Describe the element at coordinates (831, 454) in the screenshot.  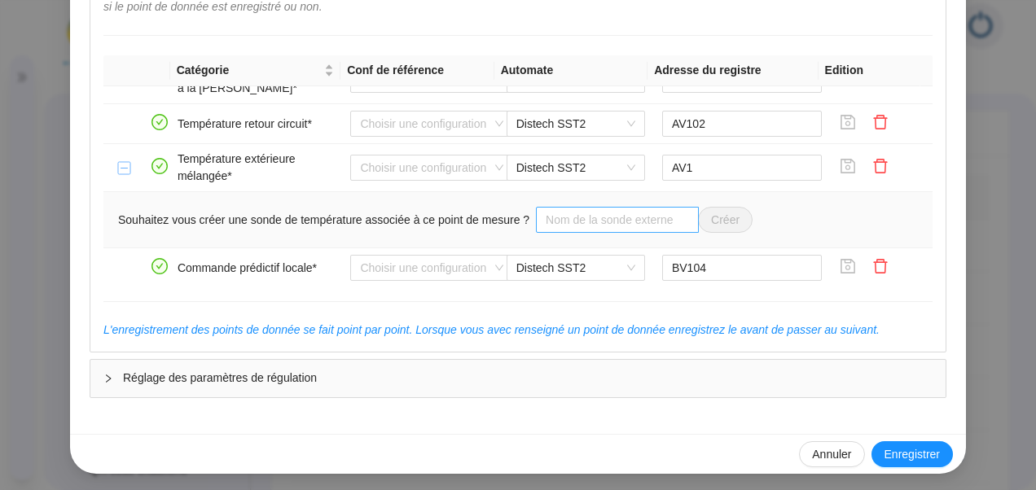
I see `span: Annuler` at that location.